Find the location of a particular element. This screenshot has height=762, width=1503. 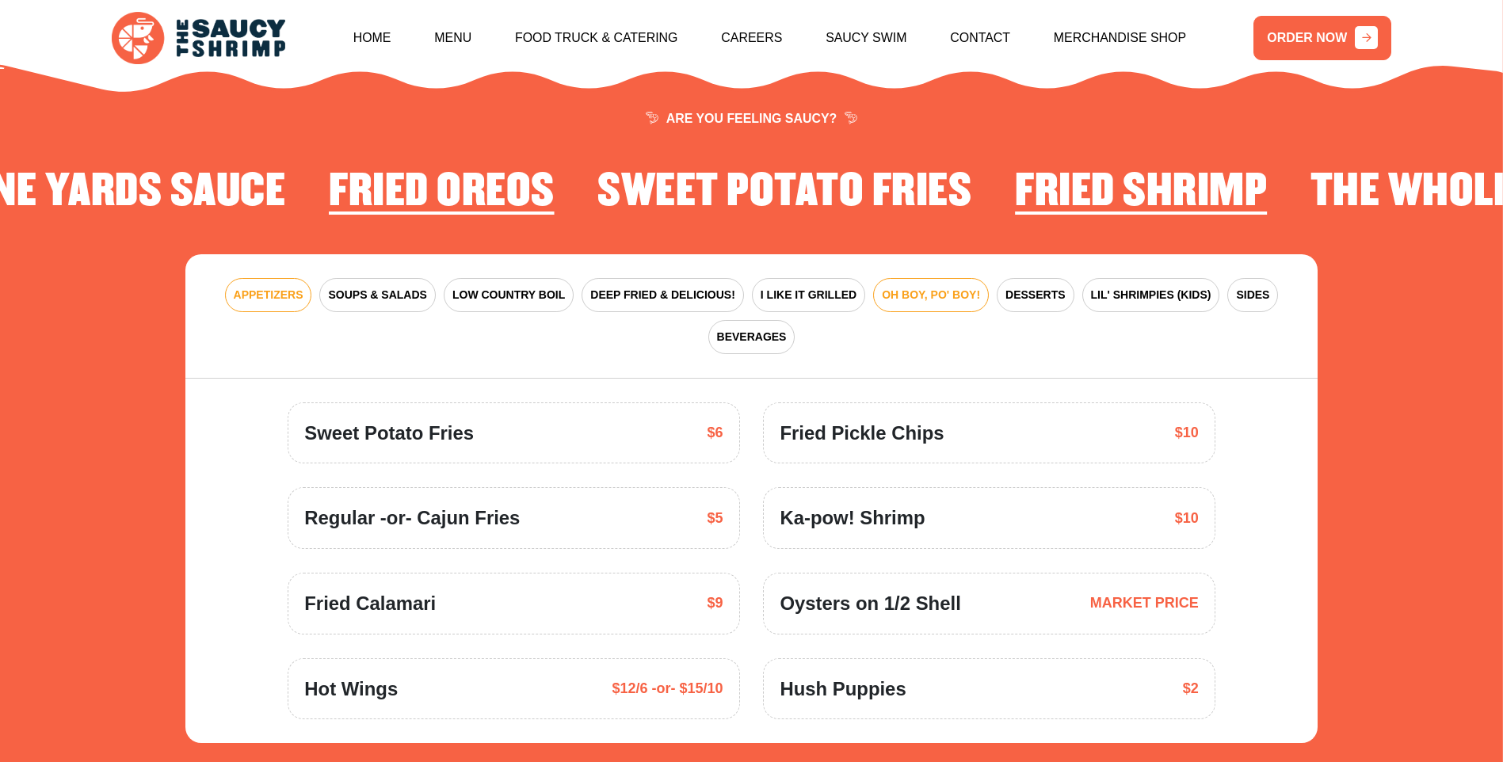

a: Merchandise Shop is located at coordinates (1119, 38).